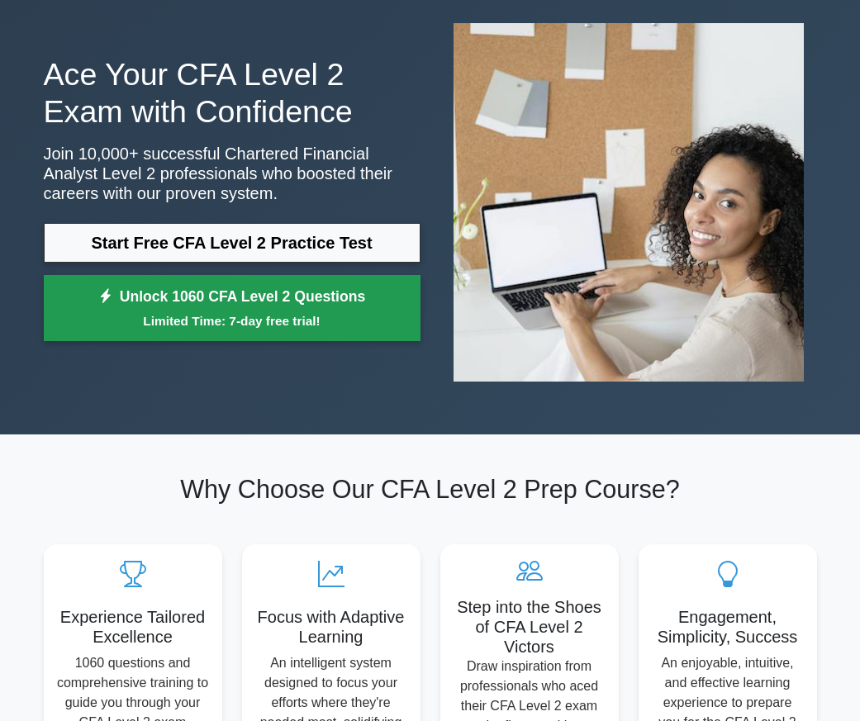  What do you see at coordinates (232, 93) in the screenshot?
I see `h1: Ace Your CFA Level 2 Exam with Confidence` at bounding box center [232, 93].